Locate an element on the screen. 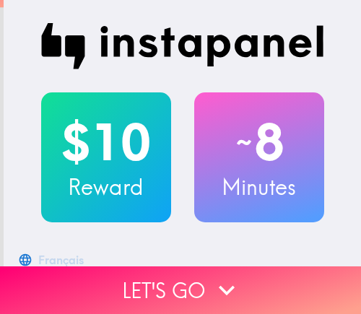 The image size is (361, 314). h3: Minutes is located at coordinates (259, 187).